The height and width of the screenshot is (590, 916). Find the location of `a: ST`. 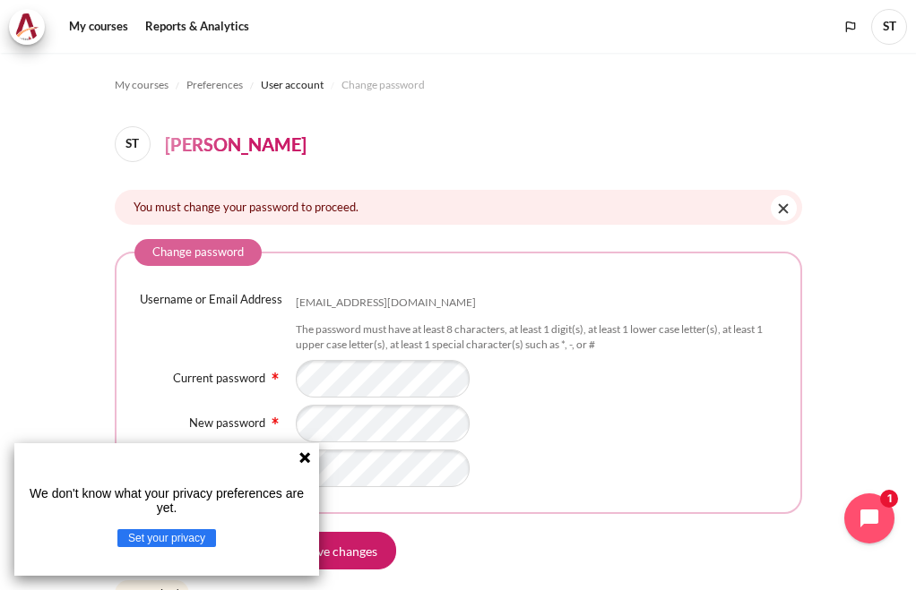

a: ST is located at coordinates (136, 144).